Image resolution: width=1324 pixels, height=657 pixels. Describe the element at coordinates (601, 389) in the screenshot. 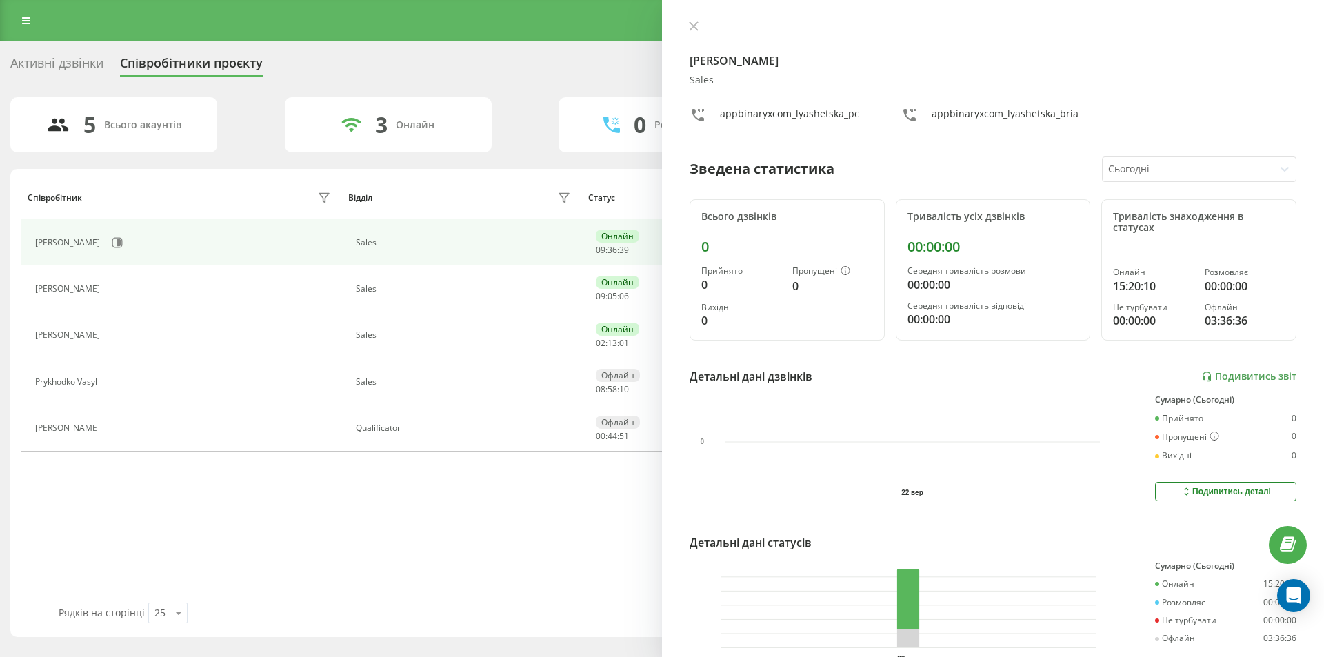

I see `span: 08` at that location.